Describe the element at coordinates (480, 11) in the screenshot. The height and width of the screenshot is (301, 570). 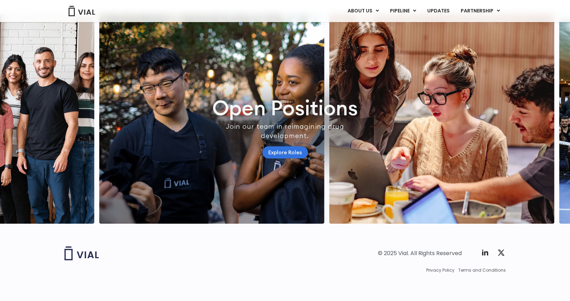
I see `a: PARTNERSHIPMenu Toggle` at that location.